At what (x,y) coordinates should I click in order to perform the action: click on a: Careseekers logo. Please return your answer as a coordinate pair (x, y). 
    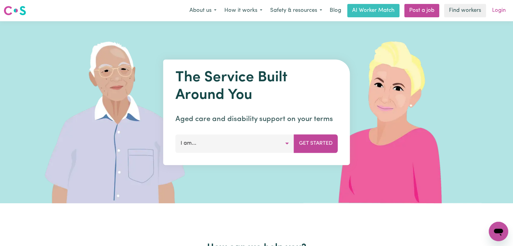
    Looking at the image, I should click on (15, 11).